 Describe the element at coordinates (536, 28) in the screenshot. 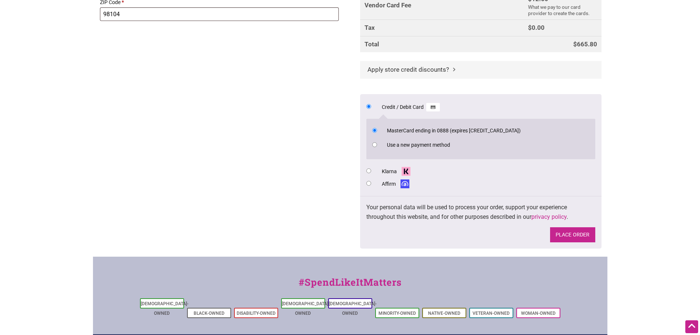

I see `bdi: 0.00` at that location.